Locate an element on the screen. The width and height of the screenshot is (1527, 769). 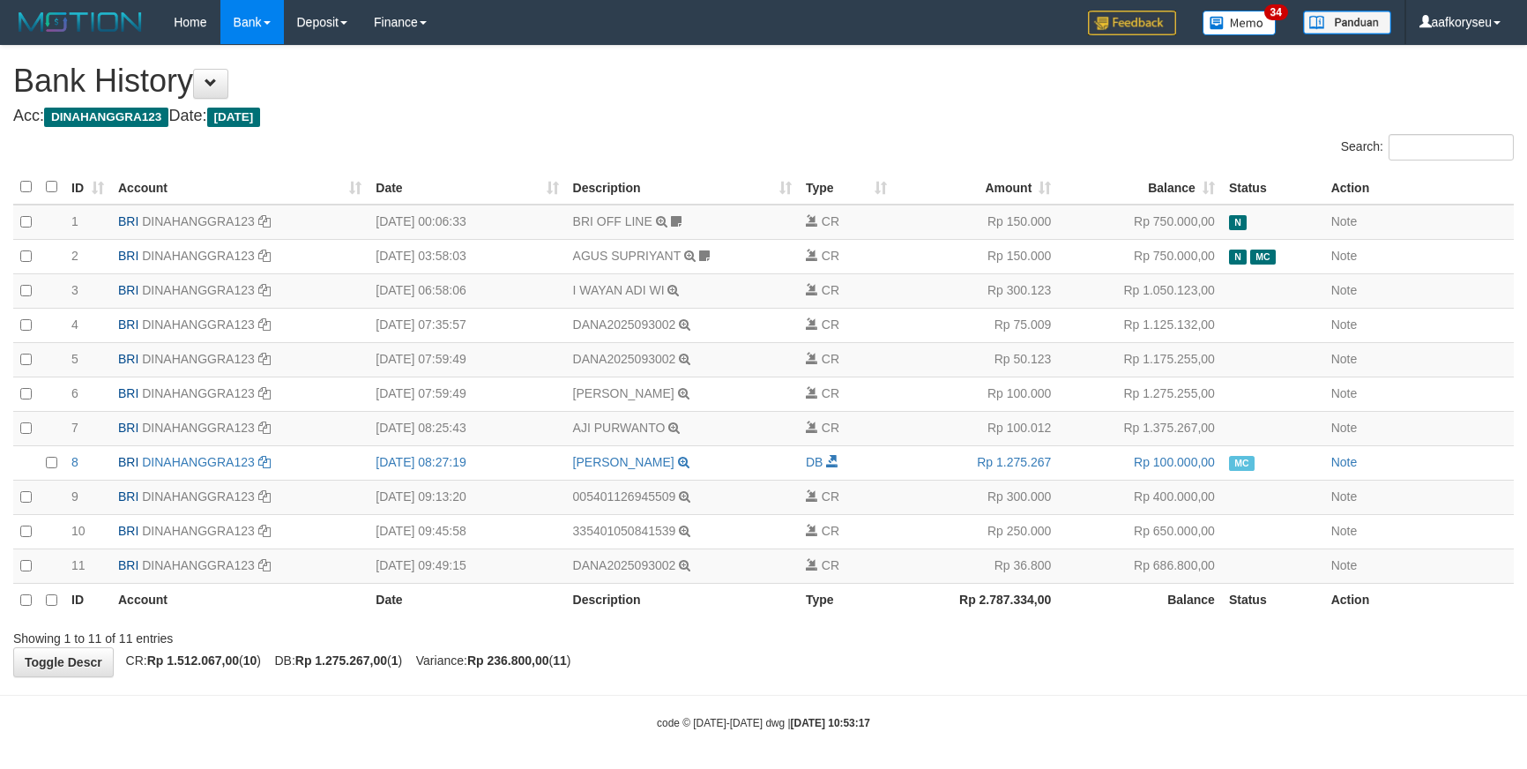
strong: Rp 1.512.067,00 is located at coordinates (193, 660).